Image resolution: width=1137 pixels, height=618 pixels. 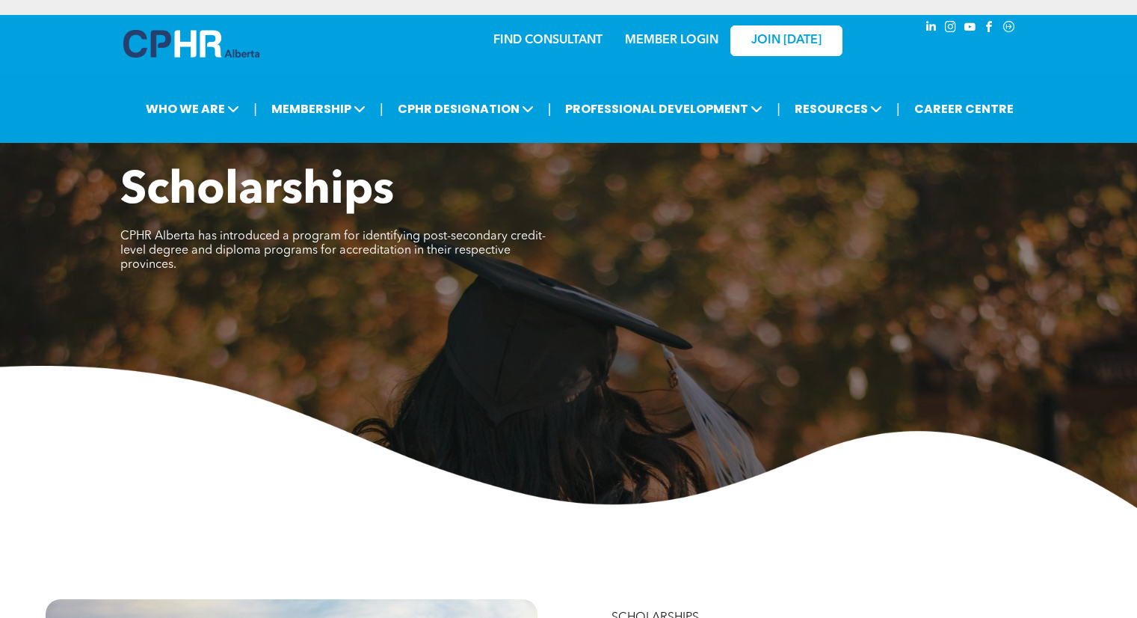 What do you see at coordinates (466, 108) in the screenshot?
I see `span: CPHR DESIGNATION` at bounding box center [466, 108].